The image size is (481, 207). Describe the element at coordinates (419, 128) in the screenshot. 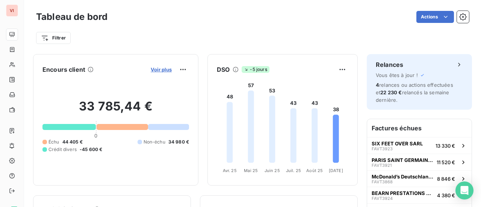

I see `h6: Factures échues` at that location.